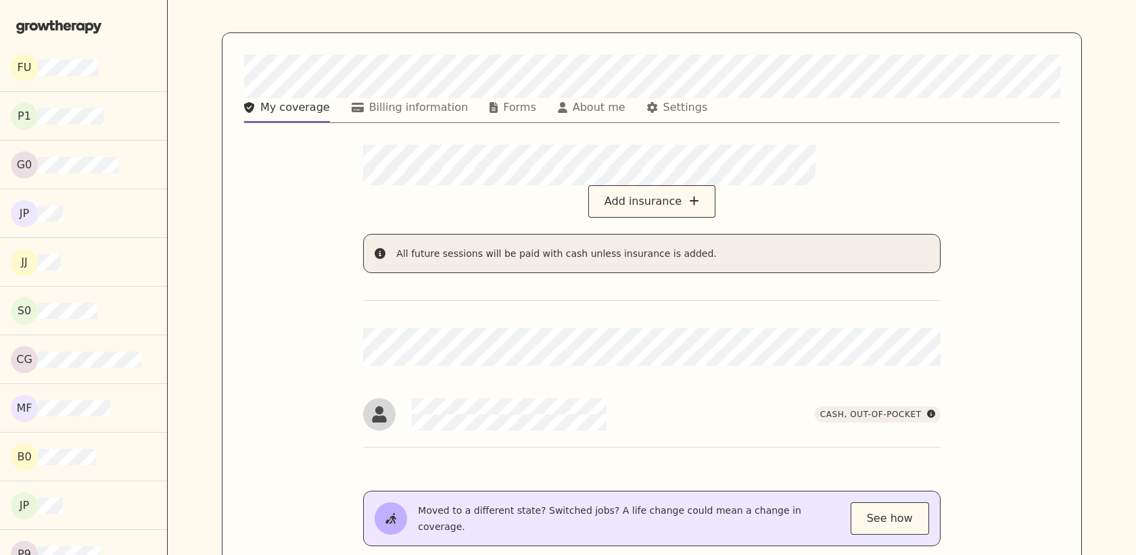 The height and width of the screenshot is (555, 1136). I want to click on button: My coverage, so click(287, 110).